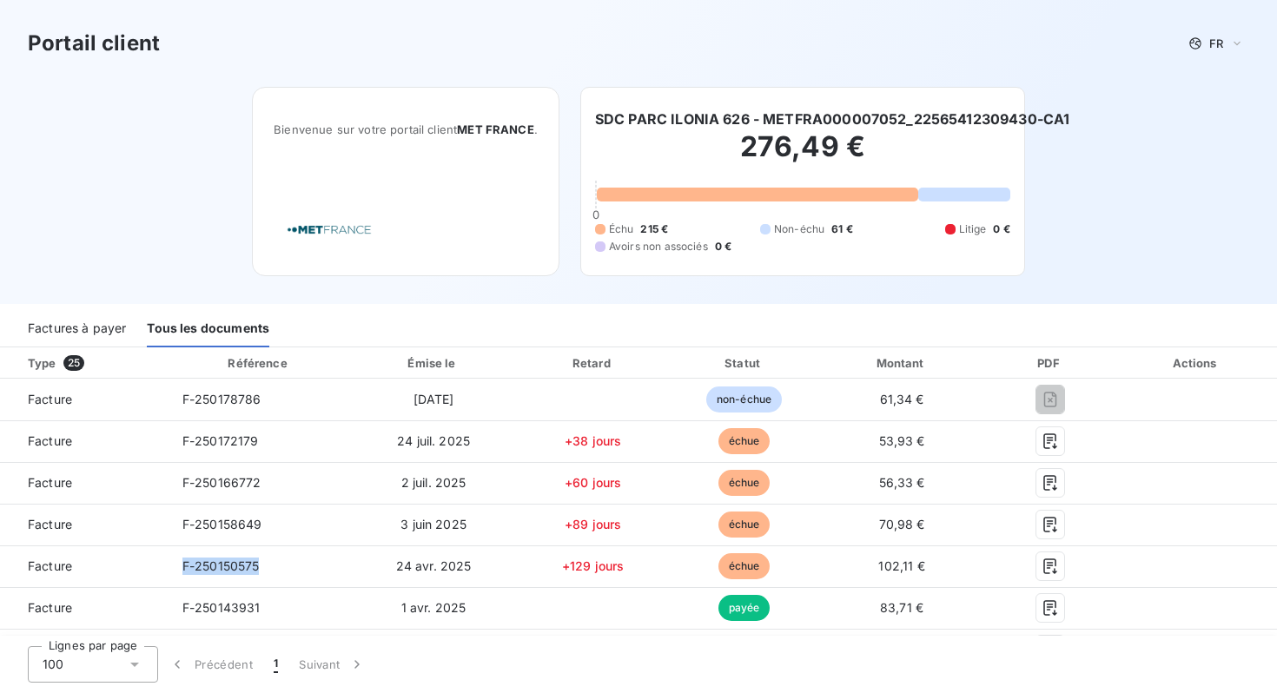 This screenshot has height=693, width=1277. Describe the element at coordinates (91, 363) in the screenshot. I see `div: Type` at that location.